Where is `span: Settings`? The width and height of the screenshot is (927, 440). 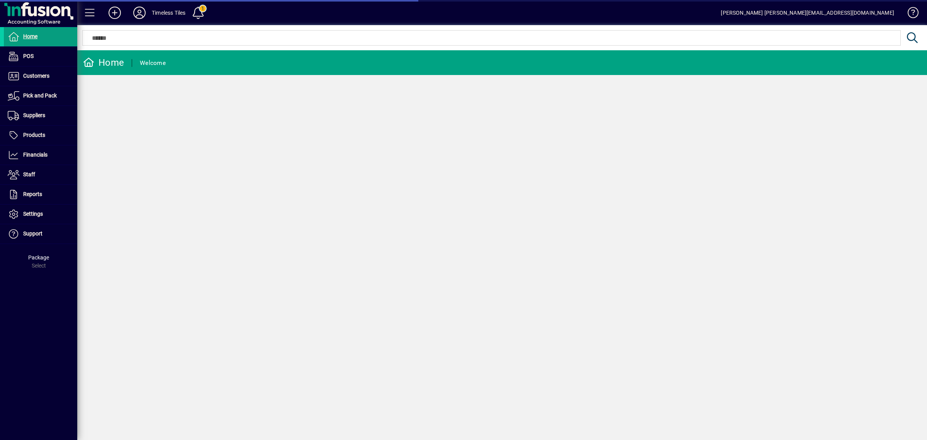
span: Settings is located at coordinates (33, 214).